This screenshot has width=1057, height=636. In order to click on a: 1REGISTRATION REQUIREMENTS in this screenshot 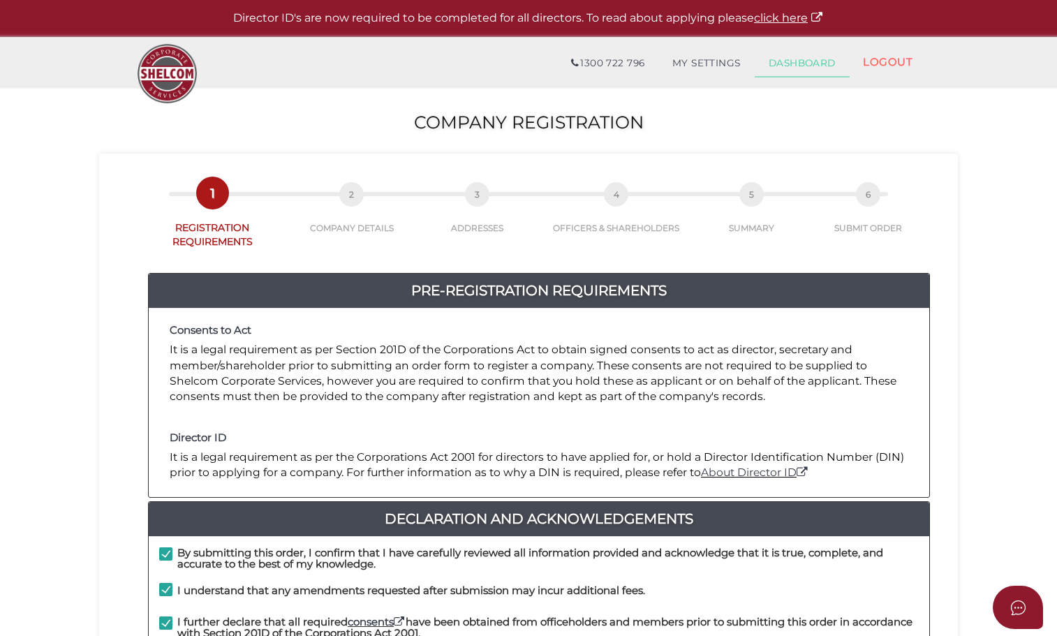, I will do `click(212, 222)`.